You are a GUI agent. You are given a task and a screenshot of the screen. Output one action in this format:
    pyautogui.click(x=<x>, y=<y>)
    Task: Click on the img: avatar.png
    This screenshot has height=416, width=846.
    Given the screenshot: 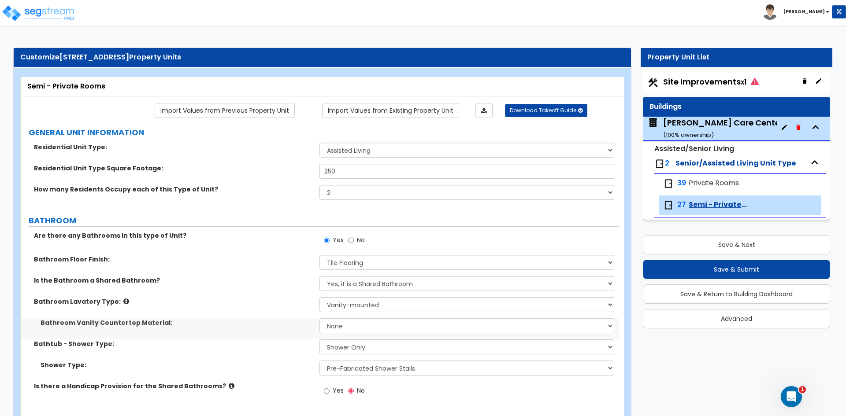 What is the action you would take?
    pyautogui.click(x=770, y=12)
    